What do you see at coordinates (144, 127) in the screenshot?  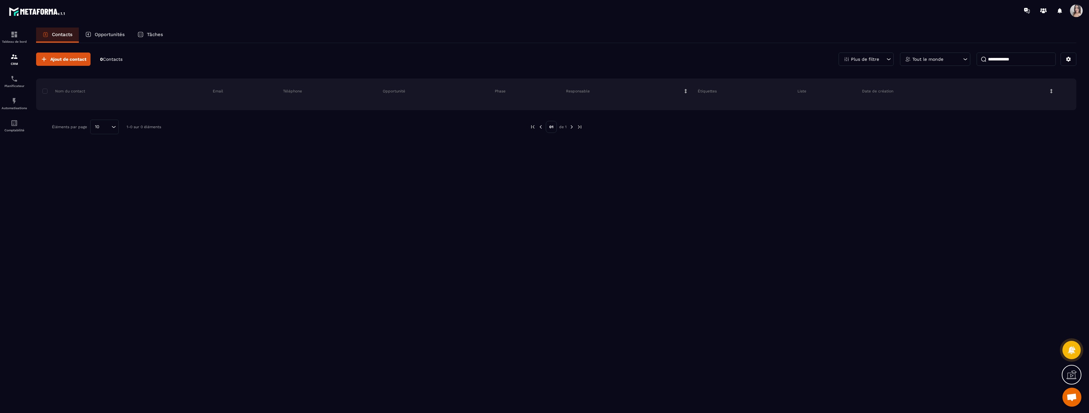 I see `p: 1-0 sur 0 éléments` at bounding box center [144, 127].